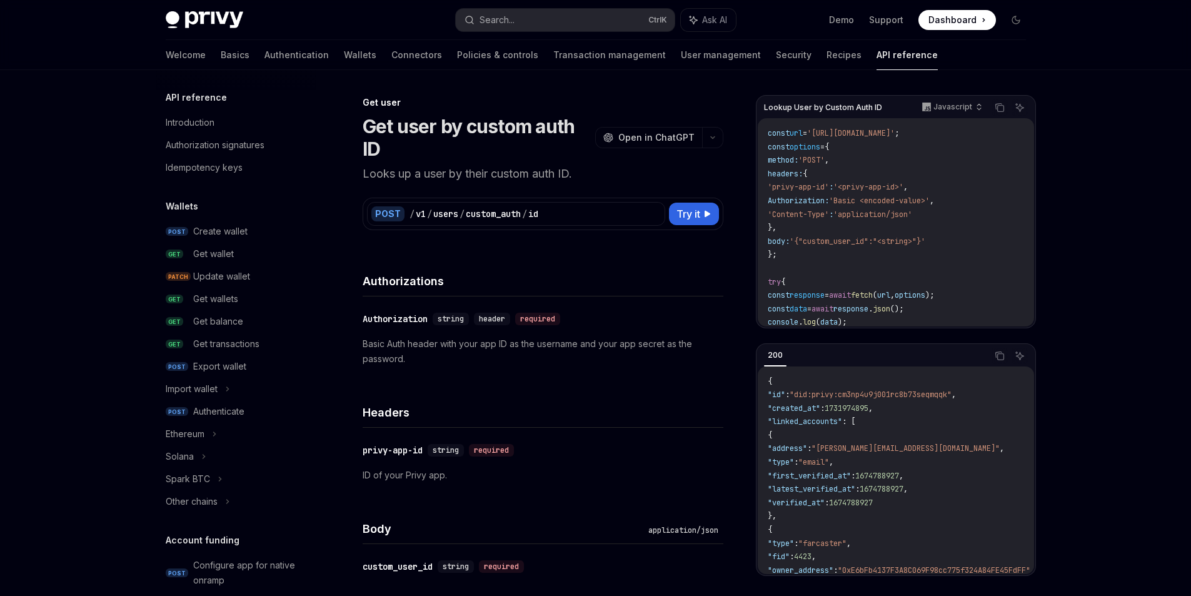 This screenshot has height=596, width=1191. What do you see at coordinates (538, 319) in the screenshot?
I see `div: required` at bounding box center [538, 319].